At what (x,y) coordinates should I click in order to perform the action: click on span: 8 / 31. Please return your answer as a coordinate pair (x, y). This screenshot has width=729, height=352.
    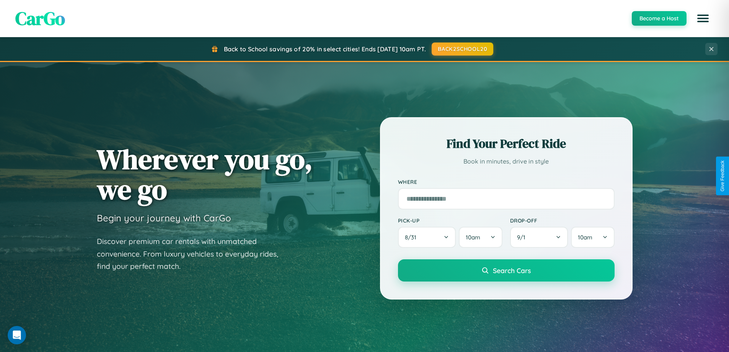
    Looking at the image, I should click on (412, 237).